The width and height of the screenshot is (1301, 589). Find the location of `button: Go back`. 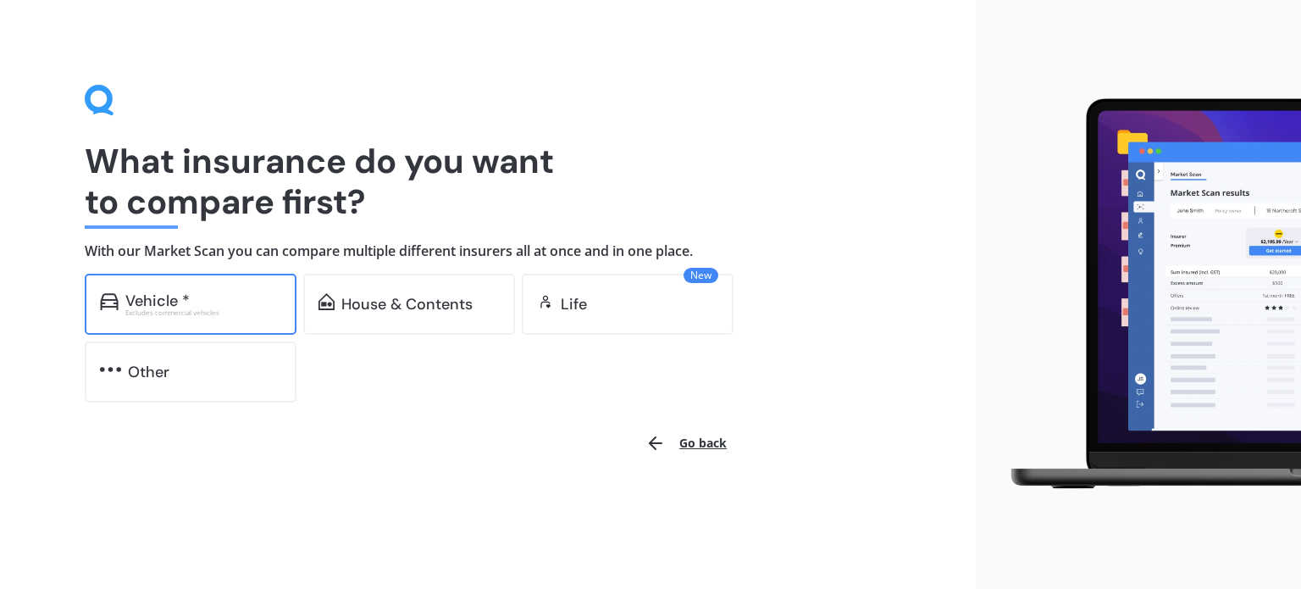

button: Go back is located at coordinates (686, 443).